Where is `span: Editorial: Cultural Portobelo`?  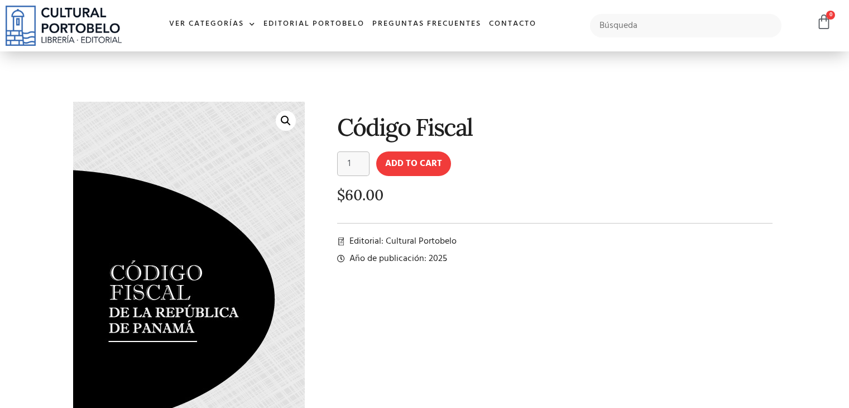
span: Editorial: Cultural Portobelo is located at coordinates (401, 241).